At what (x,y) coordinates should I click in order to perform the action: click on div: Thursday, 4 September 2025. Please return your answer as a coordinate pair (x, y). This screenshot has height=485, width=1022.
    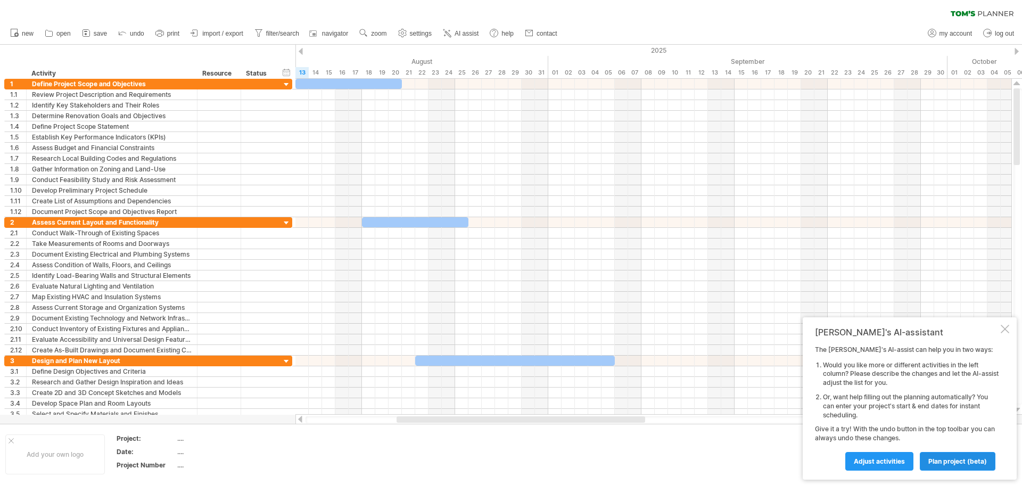
    Looking at the image, I should click on (595, 72).